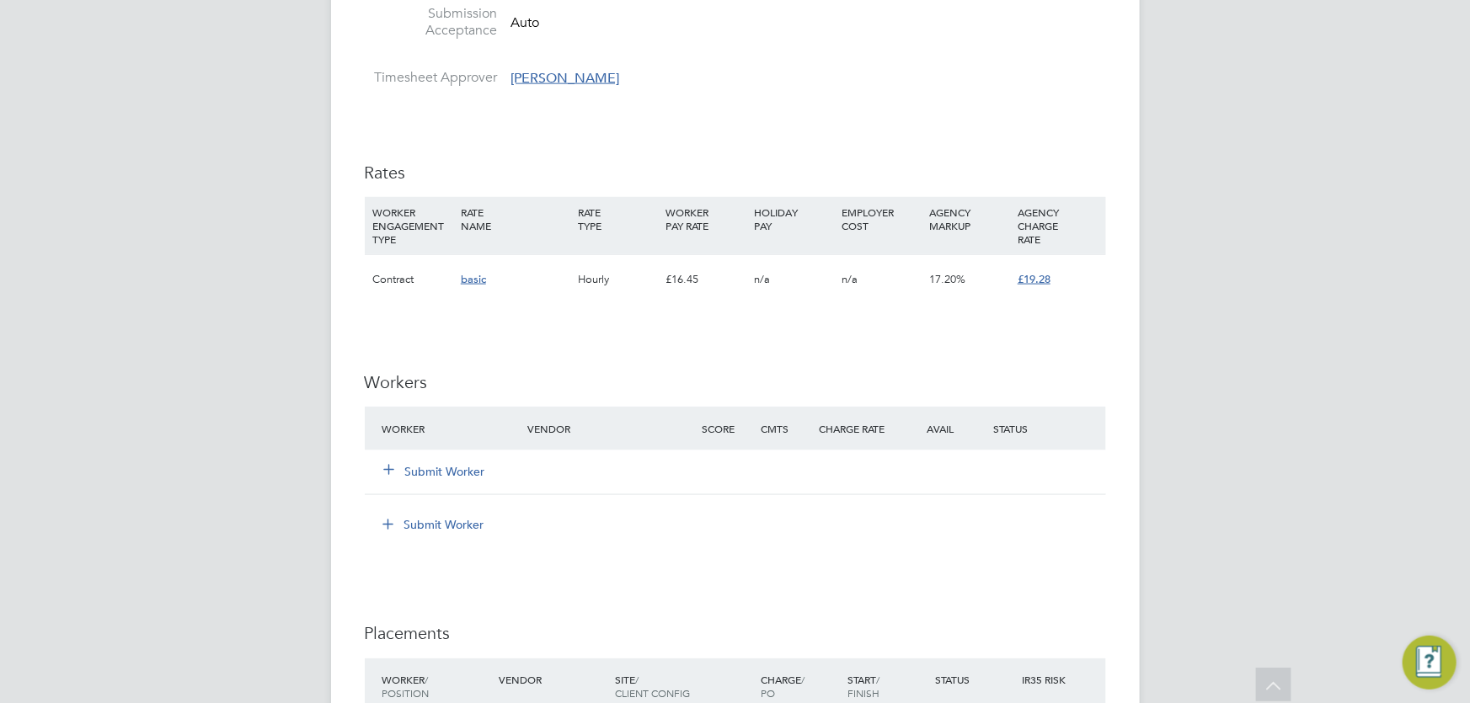 This screenshot has height=703, width=1470. Describe the element at coordinates (451, 429) in the screenshot. I see `div: Worker` at that location.